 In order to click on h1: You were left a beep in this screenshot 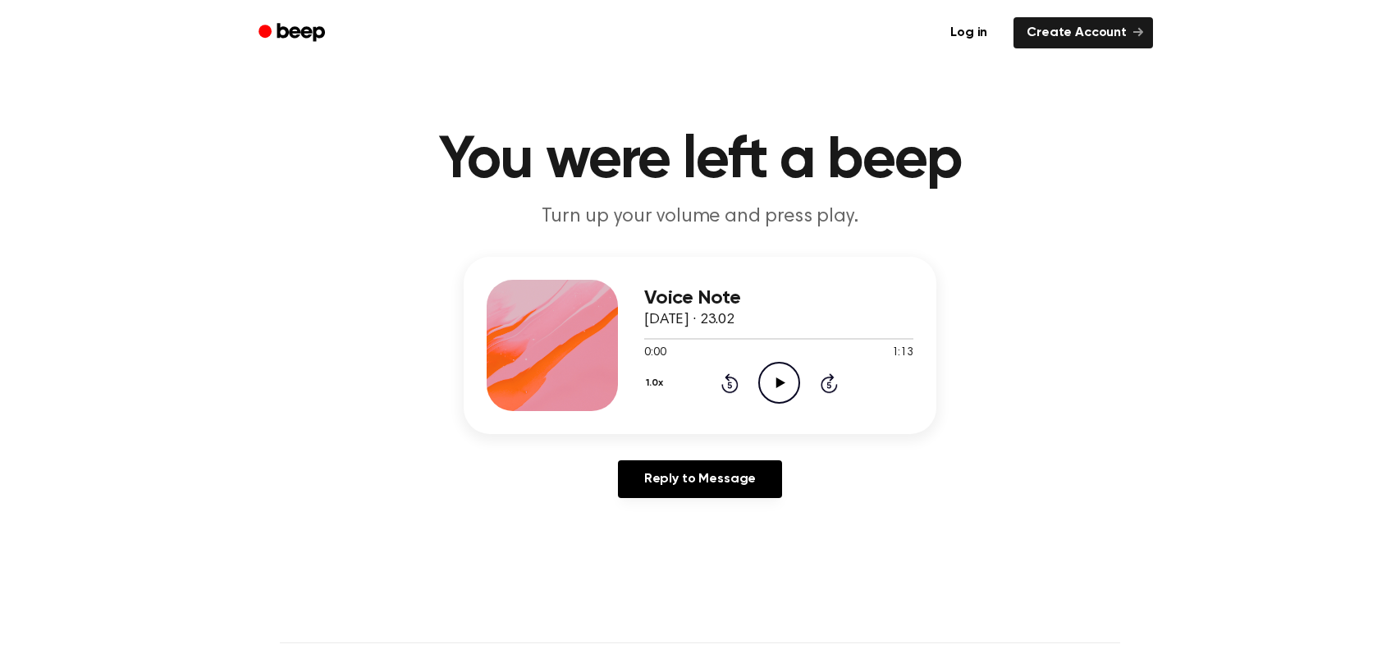, I will do `click(700, 161)`.